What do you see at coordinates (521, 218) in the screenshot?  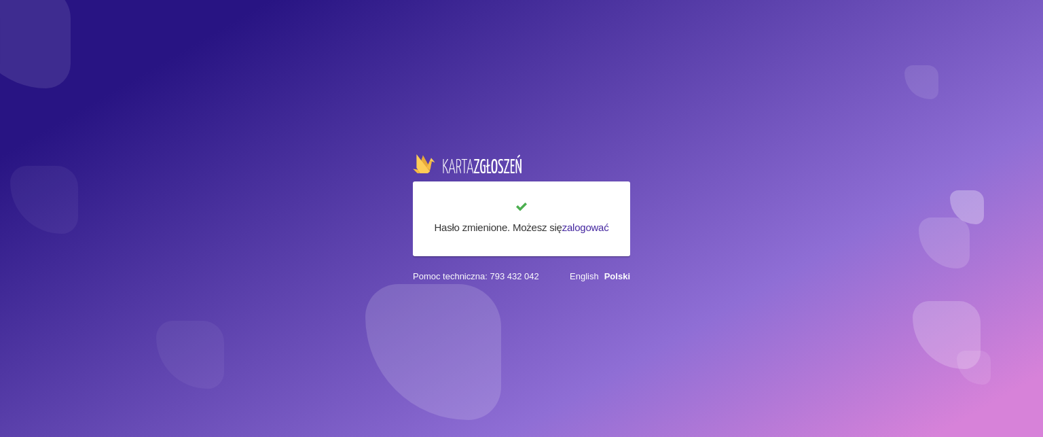 I see `h6: Hasło zmienione. Możesz się` at bounding box center [521, 218].